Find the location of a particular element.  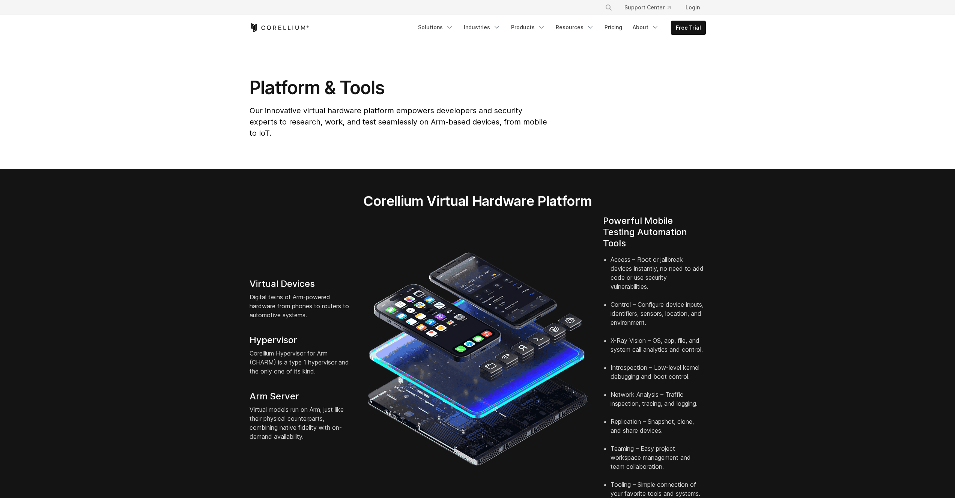

li: Access – Root or jailbreak devices instantly, no need to add code or use security vulnerabilities. is located at coordinates (658, 278).